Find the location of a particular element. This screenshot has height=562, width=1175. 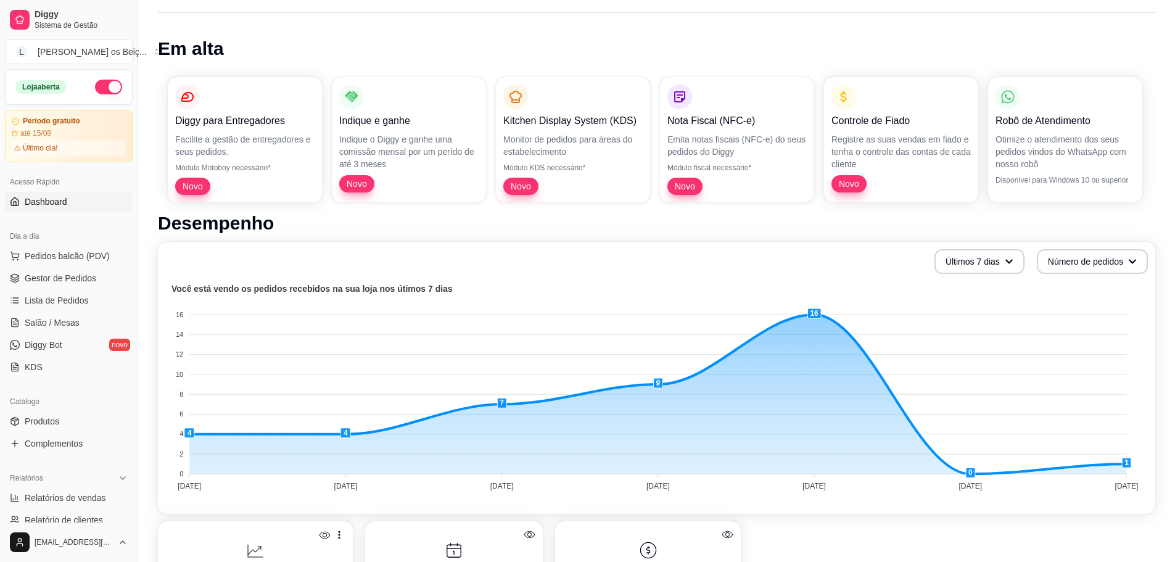

p: Módulo KDS necessário* is located at coordinates (573, 168).